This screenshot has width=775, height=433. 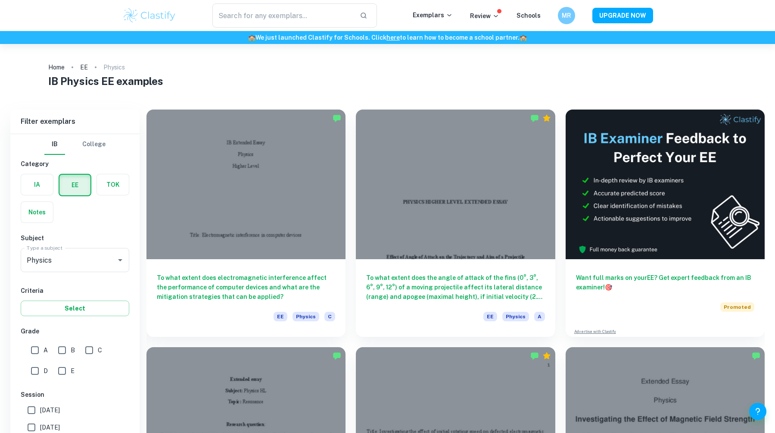 I want to click on a: Clastify logo, so click(x=150, y=16).